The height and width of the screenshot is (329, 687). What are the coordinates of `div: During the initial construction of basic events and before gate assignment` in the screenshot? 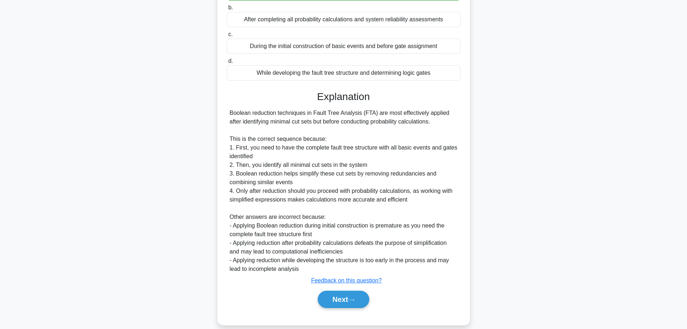 It's located at (344, 46).